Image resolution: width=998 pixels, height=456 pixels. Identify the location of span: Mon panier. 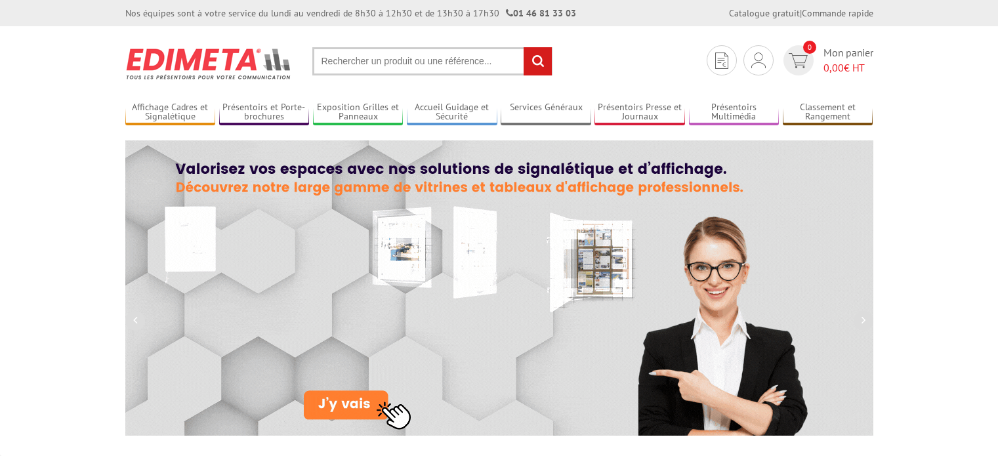
(849, 60).